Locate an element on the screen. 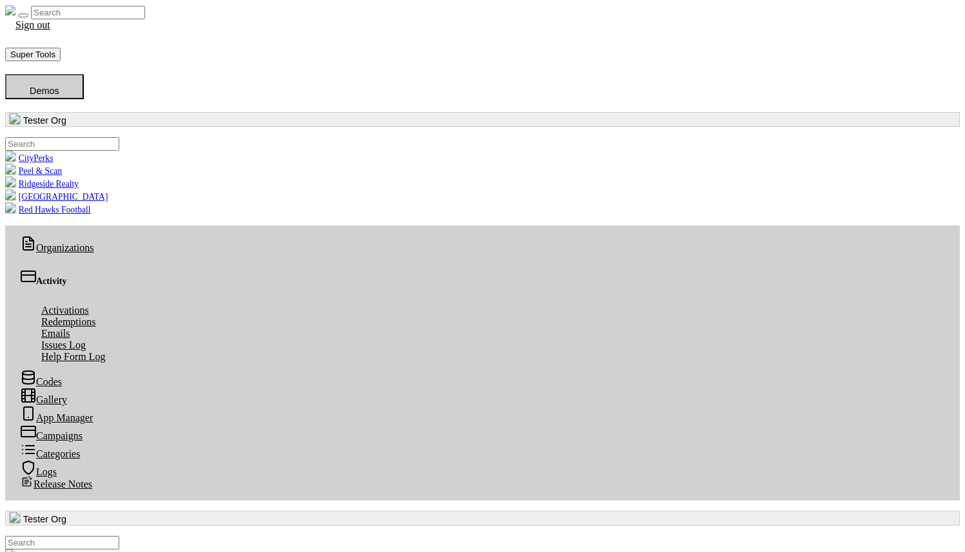 This screenshot has width=965, height=552. a: Ridgeside Realty is located at coordinates (42, 184).